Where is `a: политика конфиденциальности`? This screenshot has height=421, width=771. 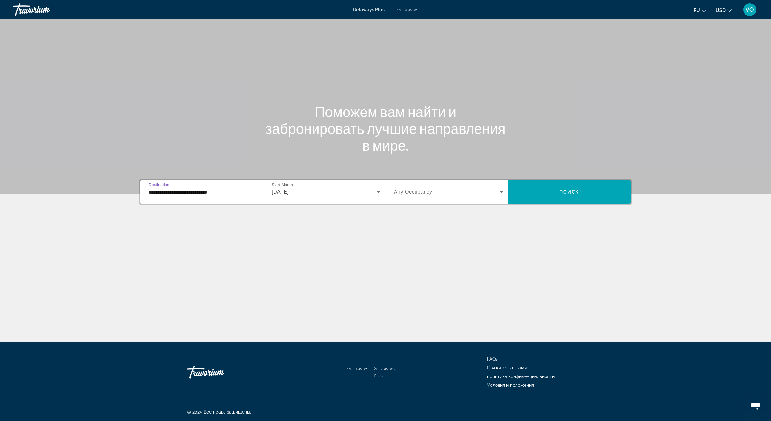 a: политика конфиденциальности is located at coordinates (521, 376).